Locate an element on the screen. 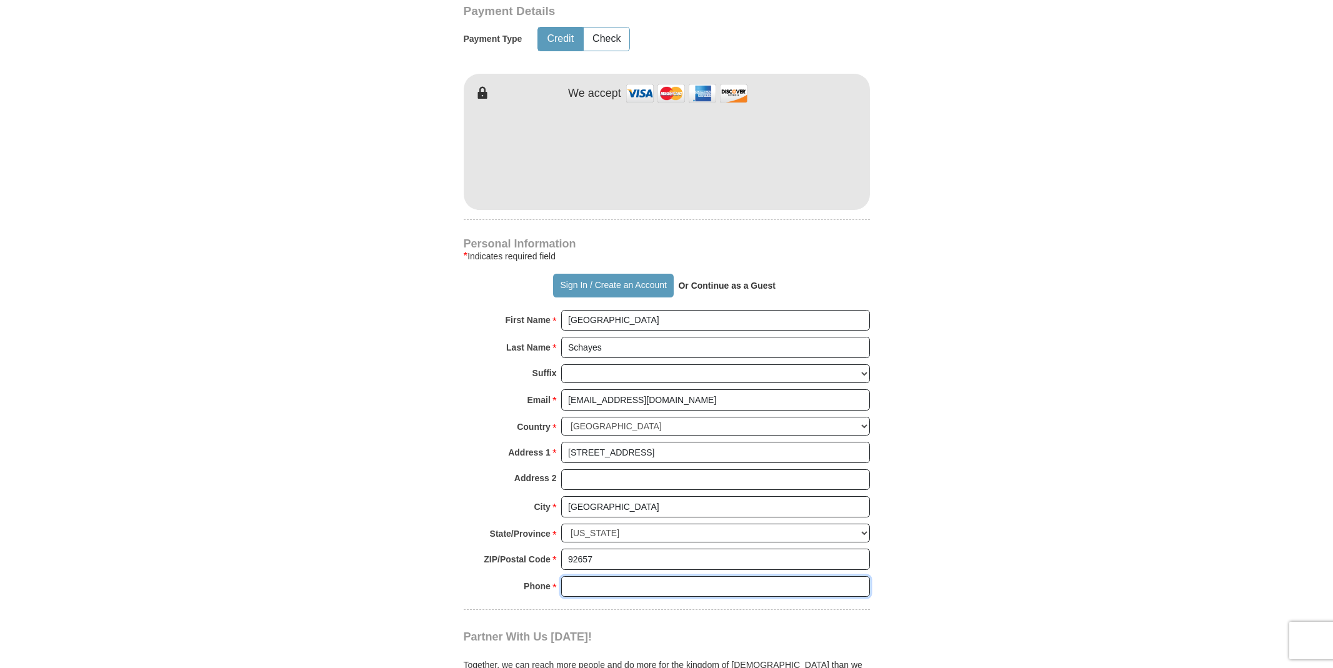 The width and height of the screenshot is (1333, 668). h3: Payment Details is located at coordinates (623, 11).